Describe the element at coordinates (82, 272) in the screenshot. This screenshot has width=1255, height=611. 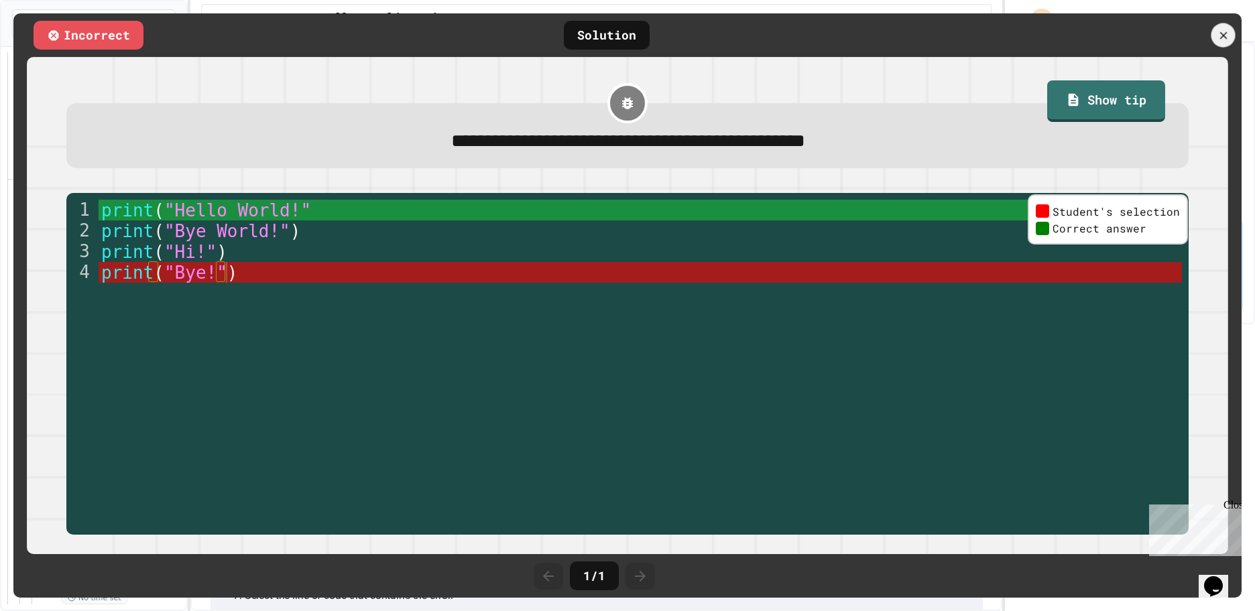
I see `div: 4` at that location.